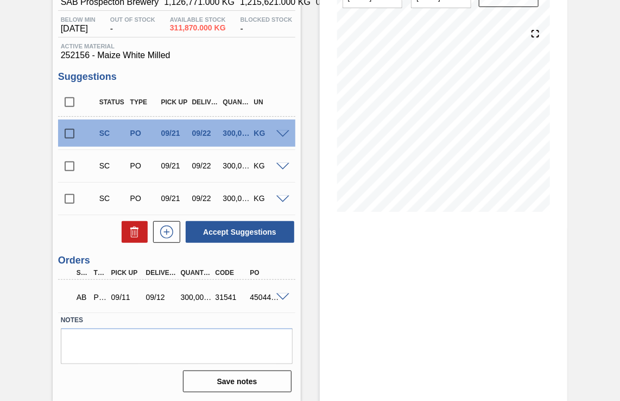 This screenshot has width=620, height=401. What do you see at coordinates (177, 46) in the screenshot?
I see `span: Active Material` at bounding box center [177, 46].